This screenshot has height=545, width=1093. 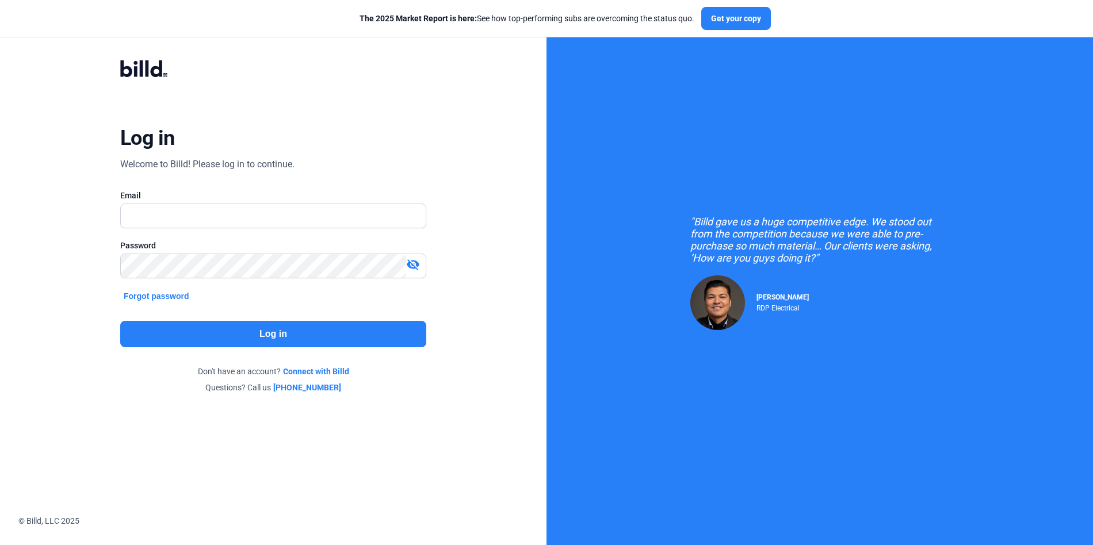 I want to click on button: Log in, so click(x=273, y=334).